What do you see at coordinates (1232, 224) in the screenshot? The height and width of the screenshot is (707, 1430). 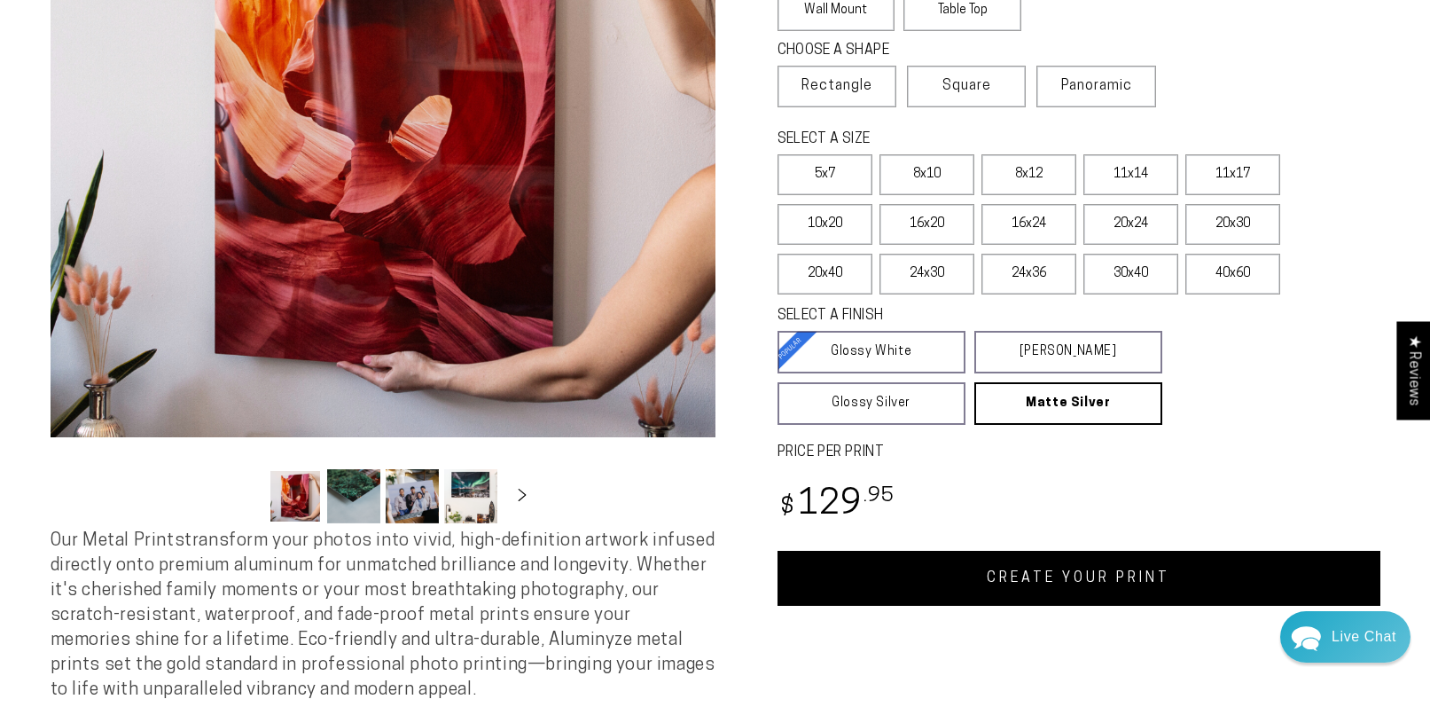 I see `label: 20x30` at bounding box center [1232, 224].